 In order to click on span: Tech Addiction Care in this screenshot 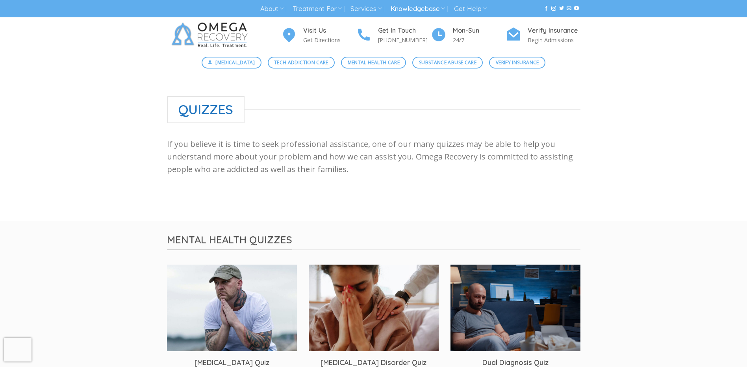, I will do `click(301, 62)`.